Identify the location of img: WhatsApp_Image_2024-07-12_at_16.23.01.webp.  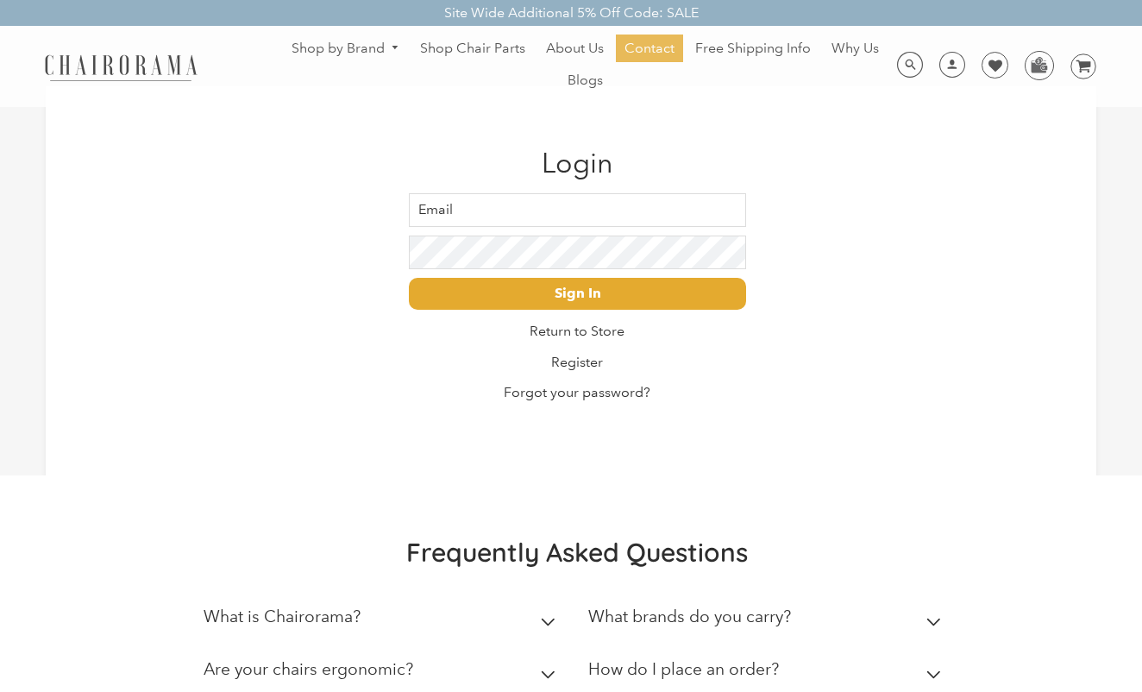
(1039, 65).